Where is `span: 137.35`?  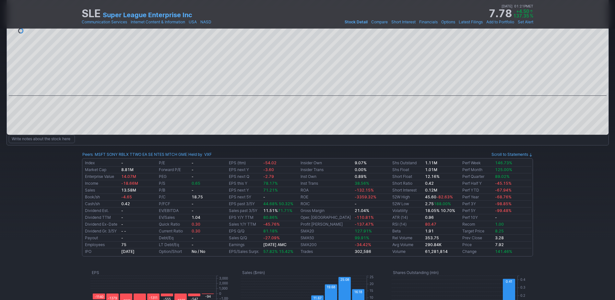 span: 137.35 is located at coordinates (521, 16).